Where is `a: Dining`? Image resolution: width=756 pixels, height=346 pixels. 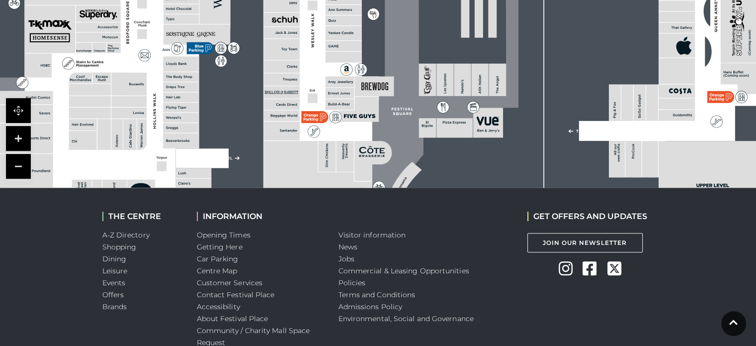
a: Dining is located at coordinates (114, 259).